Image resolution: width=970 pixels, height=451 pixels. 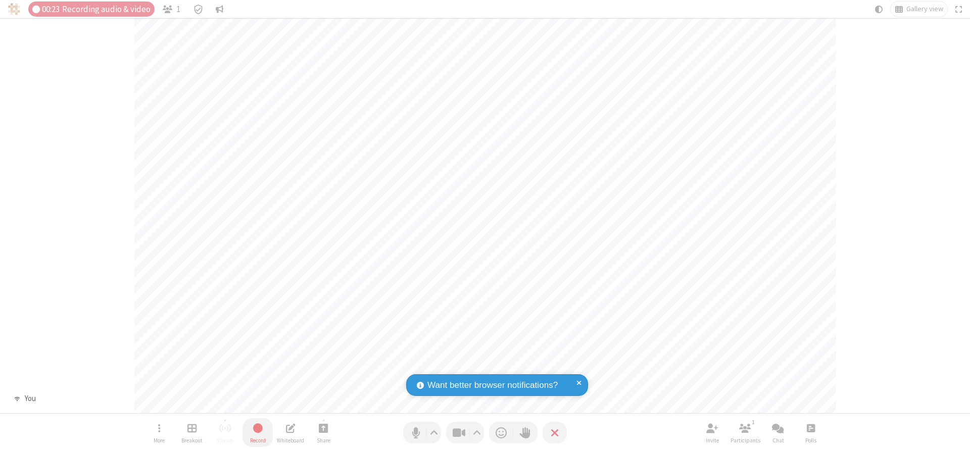 I want to click on span: Want better browser notifications?, so click(x=493, y=386).